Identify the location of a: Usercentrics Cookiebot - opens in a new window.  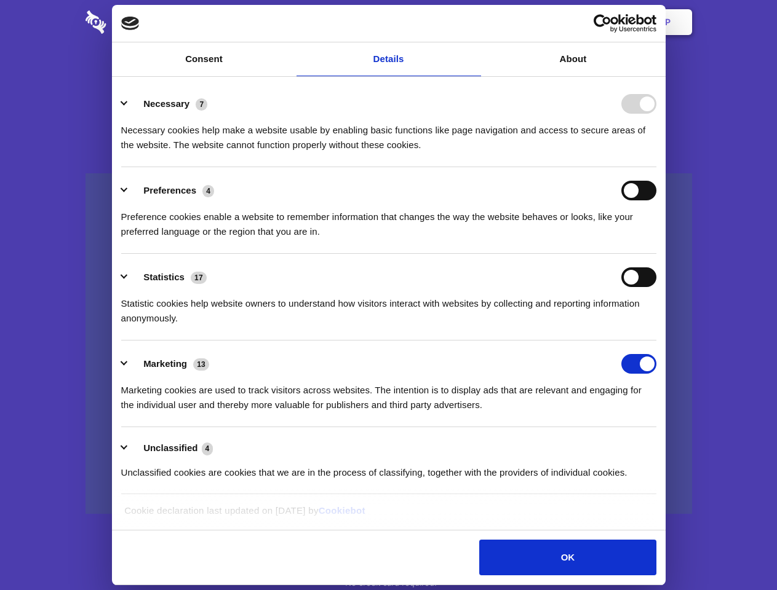
(602, 23).